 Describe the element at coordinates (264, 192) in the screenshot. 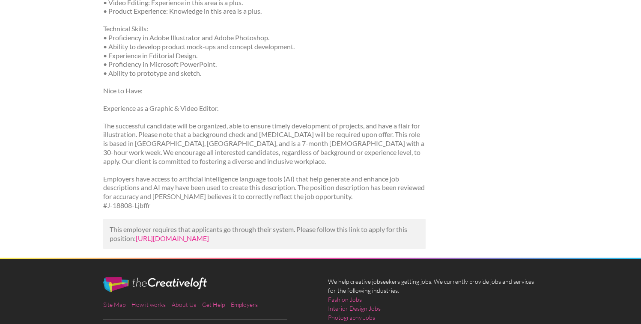

I see `p: Employers have access to artificial intelligence language tools (AI) that help generate and enhan...` at that location.